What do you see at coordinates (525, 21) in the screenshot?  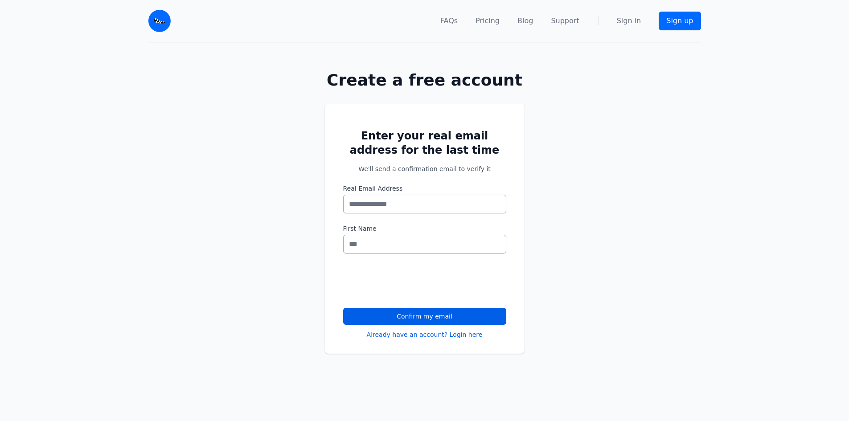 I see `a: Blog` at bounding box center [525, 21].